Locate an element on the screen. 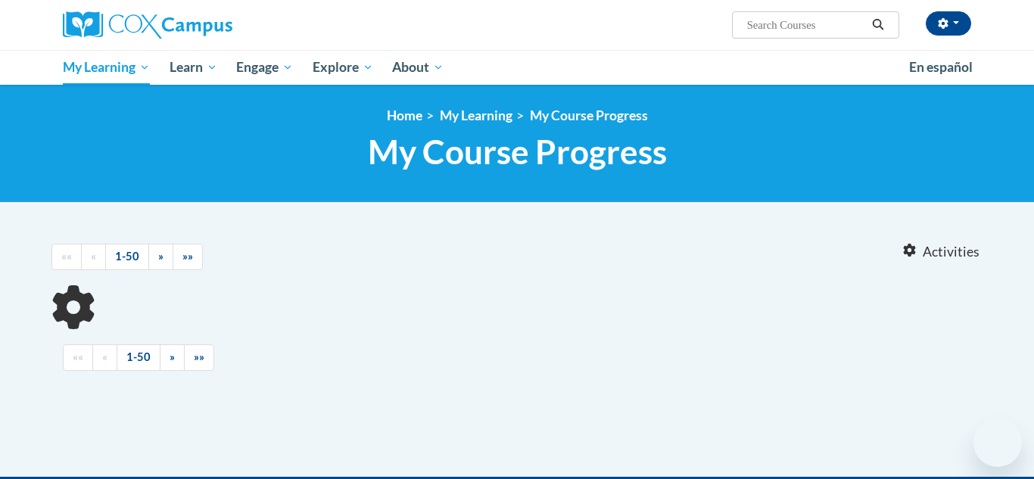  span: En español is located at coordinates (941, 67).